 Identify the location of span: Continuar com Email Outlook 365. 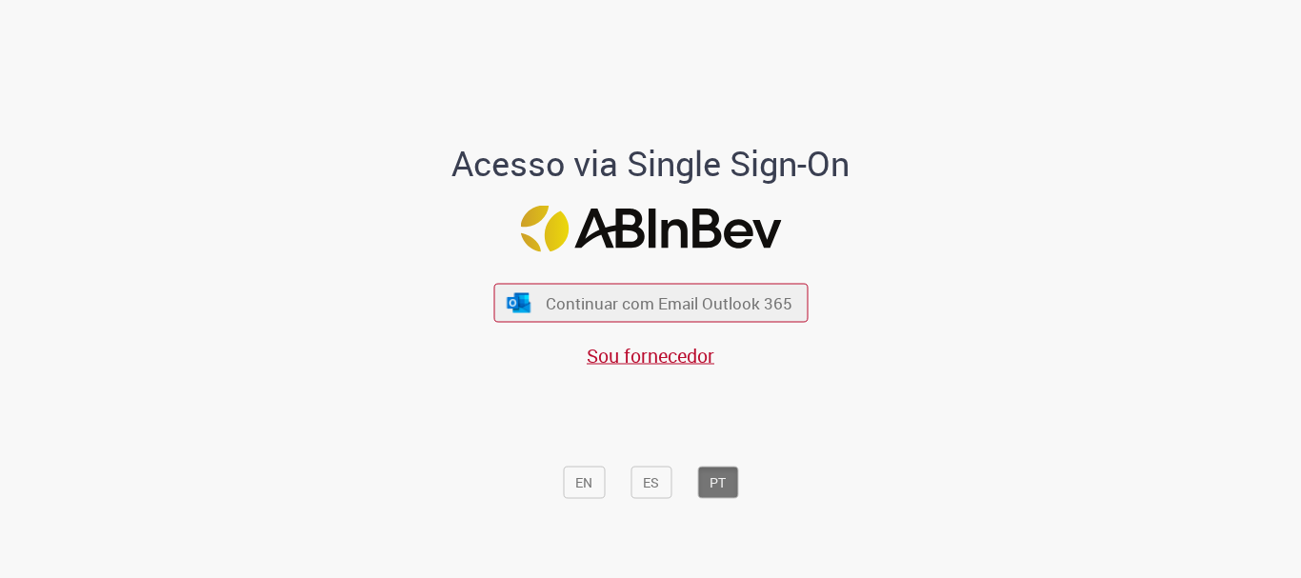
(669, 303).